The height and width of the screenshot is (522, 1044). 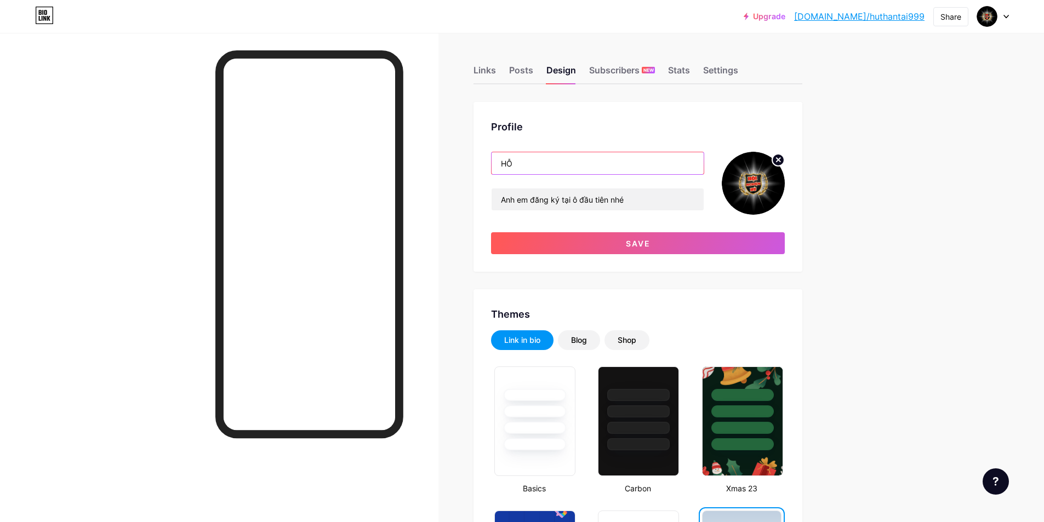 I want to click on div: Design, so click(x=561, y=73).